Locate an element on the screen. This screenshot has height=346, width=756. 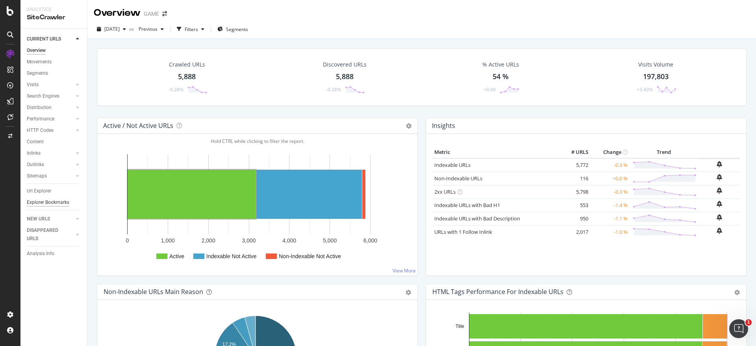
div: 54 % is located at coordinates (501, 77).